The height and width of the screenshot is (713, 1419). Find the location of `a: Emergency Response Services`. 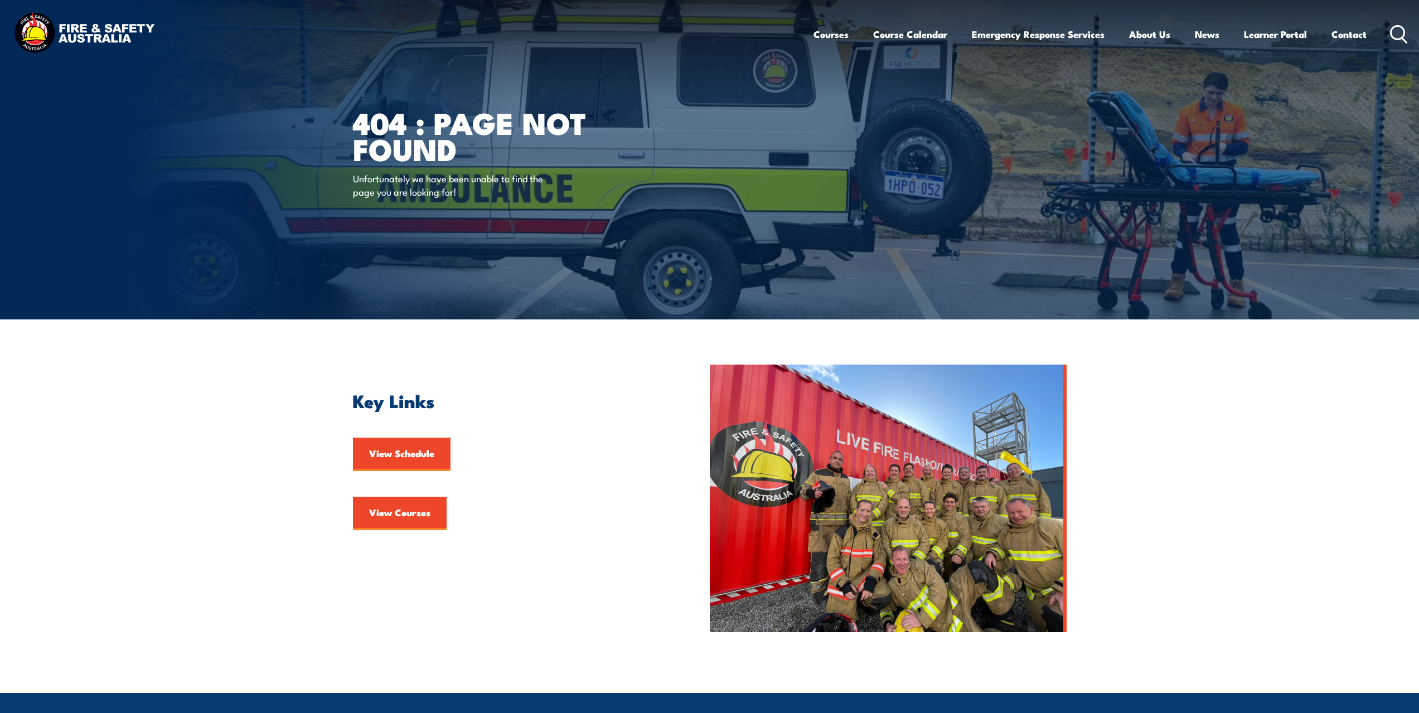

a: Emergency Response Services is located at coordinates (1038, 34).